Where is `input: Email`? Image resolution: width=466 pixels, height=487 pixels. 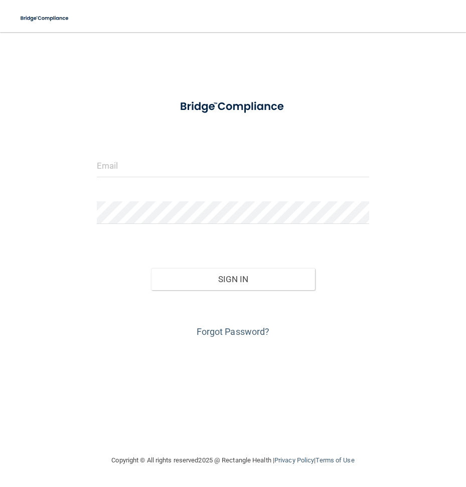 input: Email is located at coordinates (233, 166).